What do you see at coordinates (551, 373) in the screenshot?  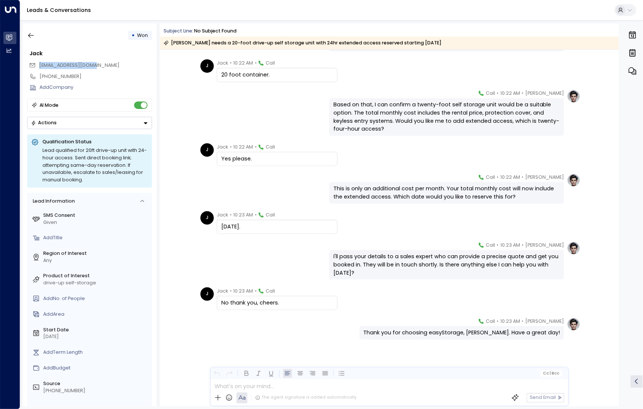 I see `button: Cc|Bcc` at bounding box center [551, 373].